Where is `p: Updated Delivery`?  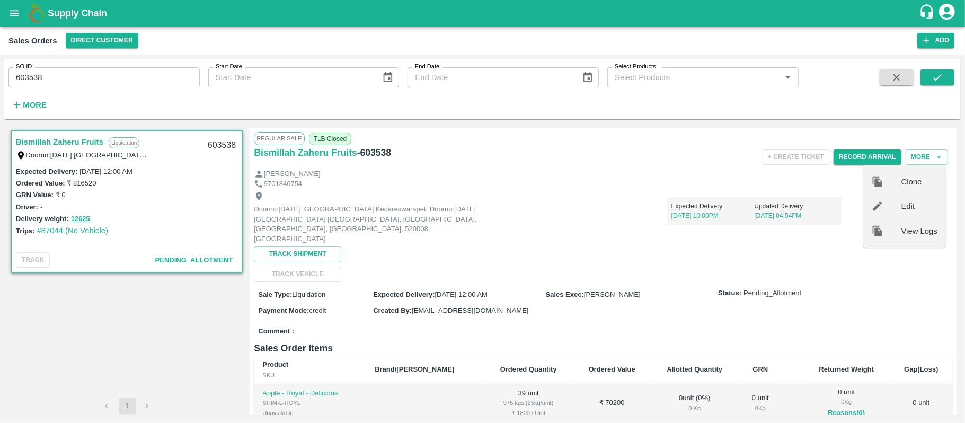
p: Updated Delivery is located at coordinates (795, 206).